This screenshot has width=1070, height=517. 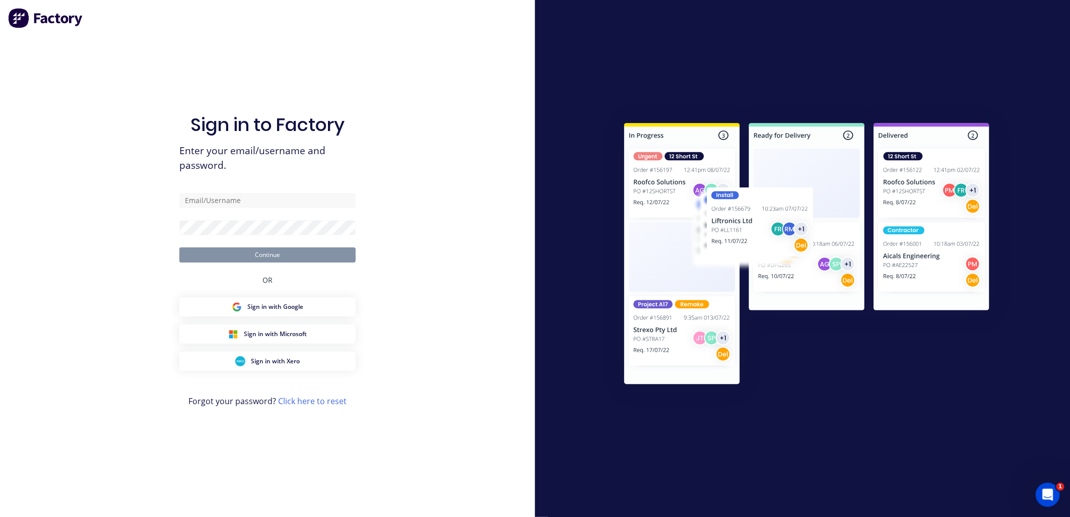 What do you see at coordinates (267, 361) in the screenshot?
I see `button: Xero Sign inSign in with Xero` at bounding box center [267, 361].